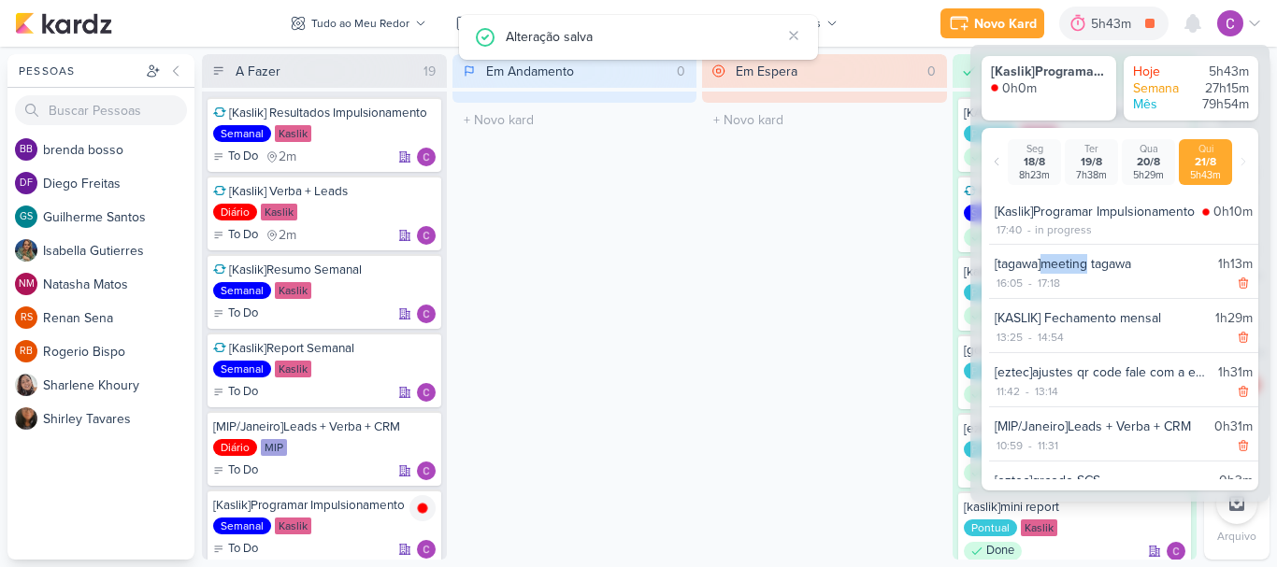 The image size is (1277, 567). I want to click on div: 13:25, so click(1009, 337).